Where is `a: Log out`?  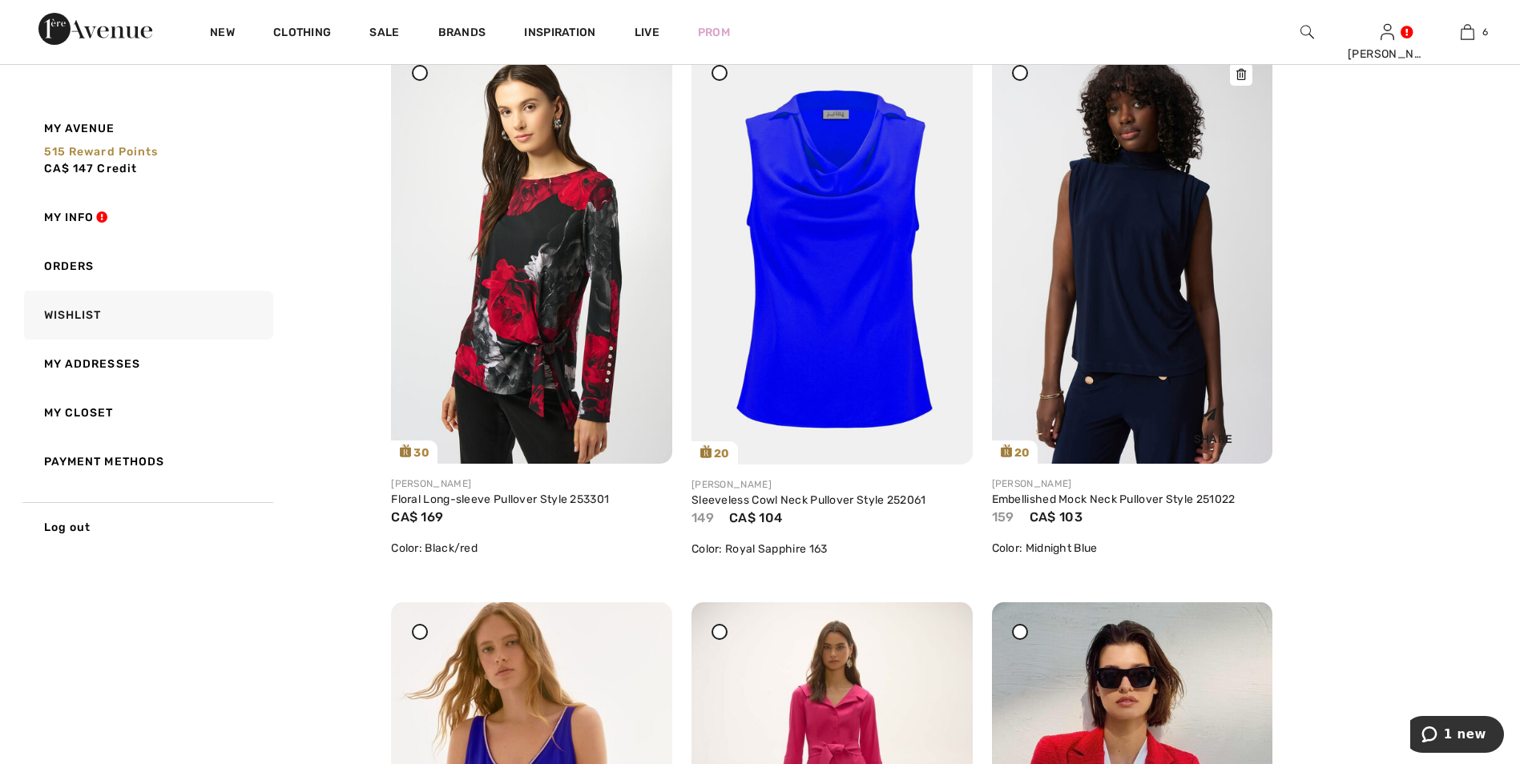 a: Log out is located at coordinates (147, 527).